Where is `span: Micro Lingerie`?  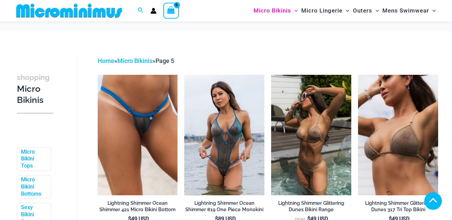
span: Micro Lingerie is located at coordinates (322, 10).